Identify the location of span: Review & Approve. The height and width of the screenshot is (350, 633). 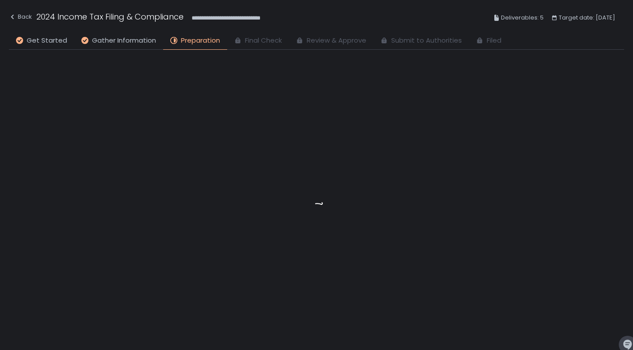
(337, 40).